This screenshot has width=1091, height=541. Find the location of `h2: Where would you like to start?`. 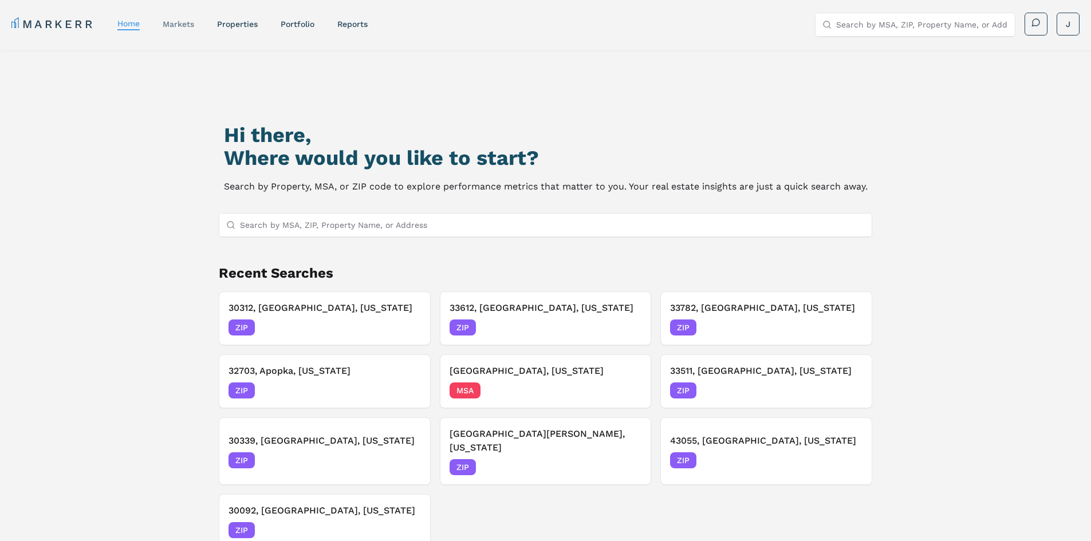

h2: Where would you like to start? is located at coordinates (546, 158).